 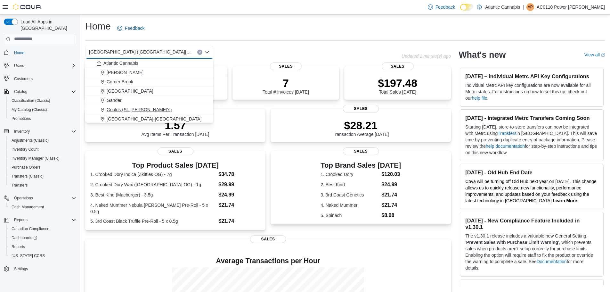 What do you see at coordinates (43, 167) in the screenshot?
I see `button: Purchase Orders` at bounding box center [43, 167].